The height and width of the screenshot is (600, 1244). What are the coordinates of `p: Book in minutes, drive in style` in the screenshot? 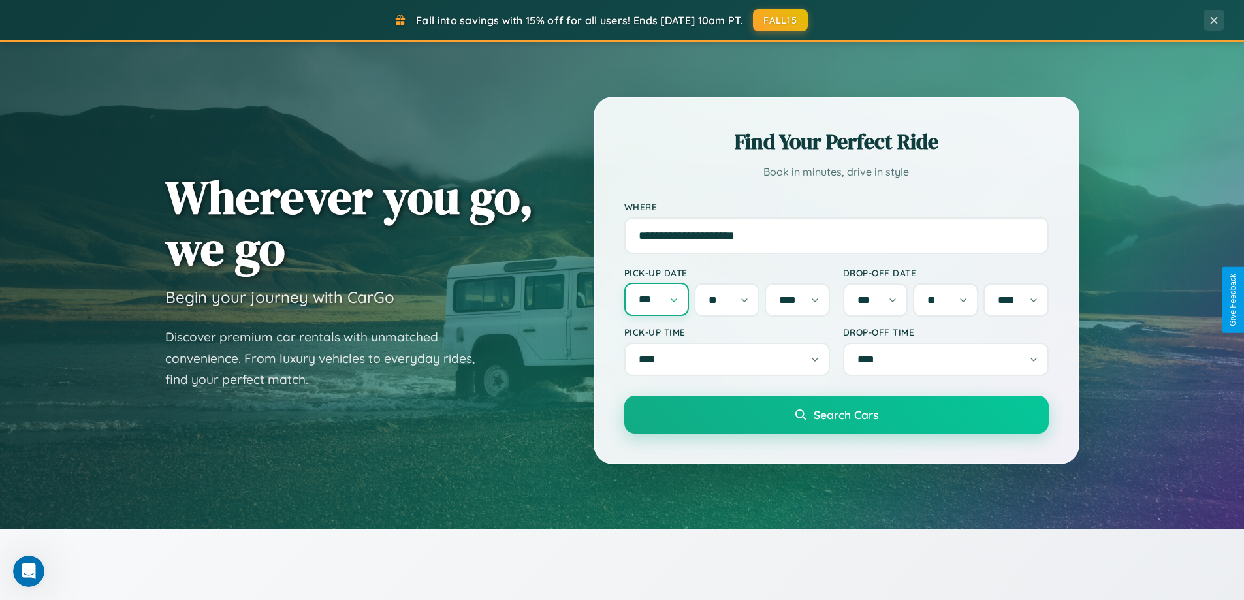 It's located at (837, 172).